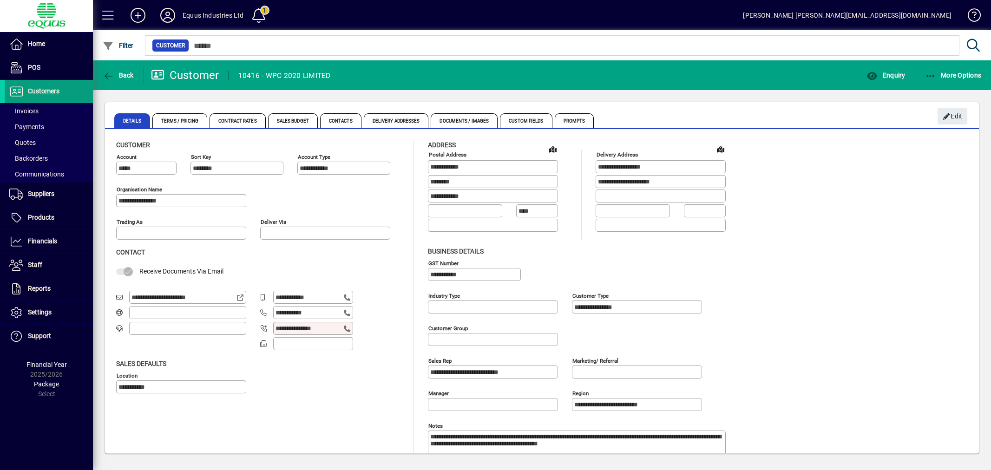 The height and width of the screenshot is (470, 991). I want to click on a: Knowledge Base, so click(970, 17).